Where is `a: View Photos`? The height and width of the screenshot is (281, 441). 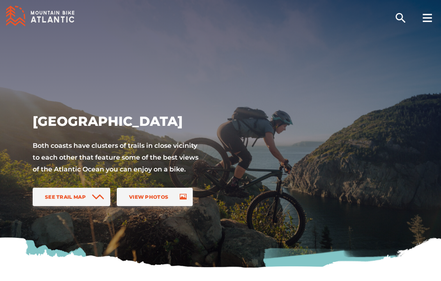 a: View Photos is located at coordinates (155, 197).